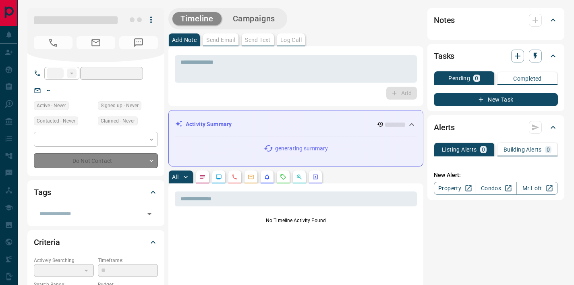 This screenshot has height=285, width=574. What do you see at coordinates (495, 188) in the screenshot?
I see `a: Condos` at bounding box center [495, 188].